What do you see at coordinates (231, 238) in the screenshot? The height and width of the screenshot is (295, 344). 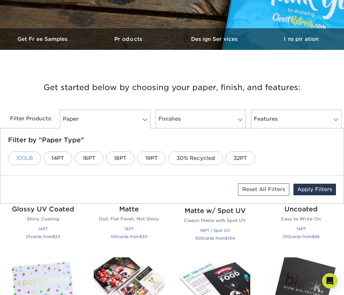 I see `span: 104` at bounding box center [231, 238].